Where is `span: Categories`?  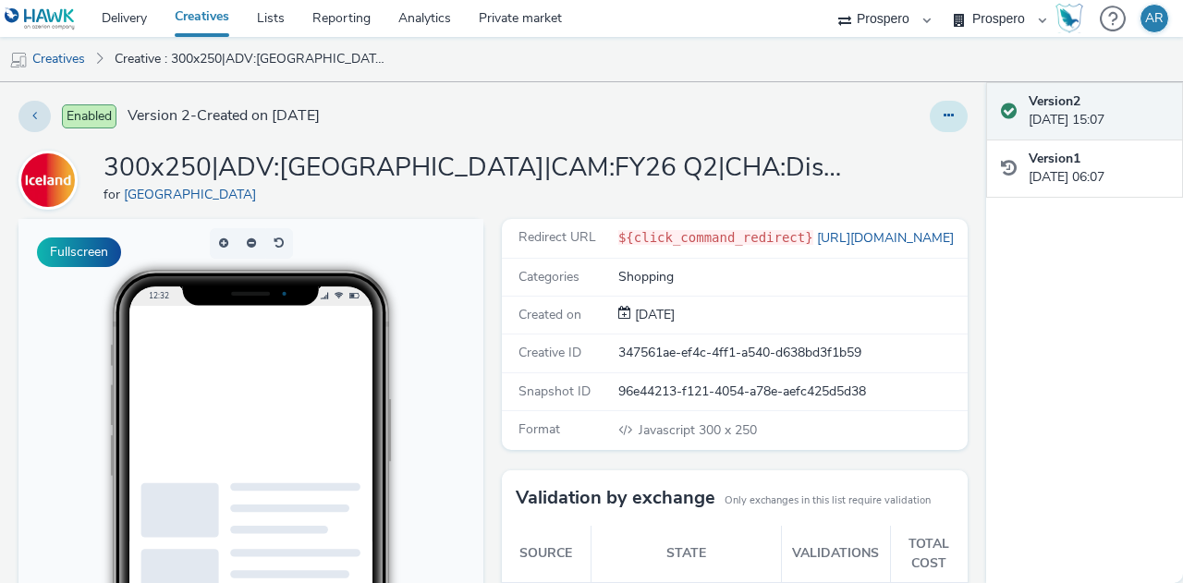
span: Categories is located at coordinates (549, 276).